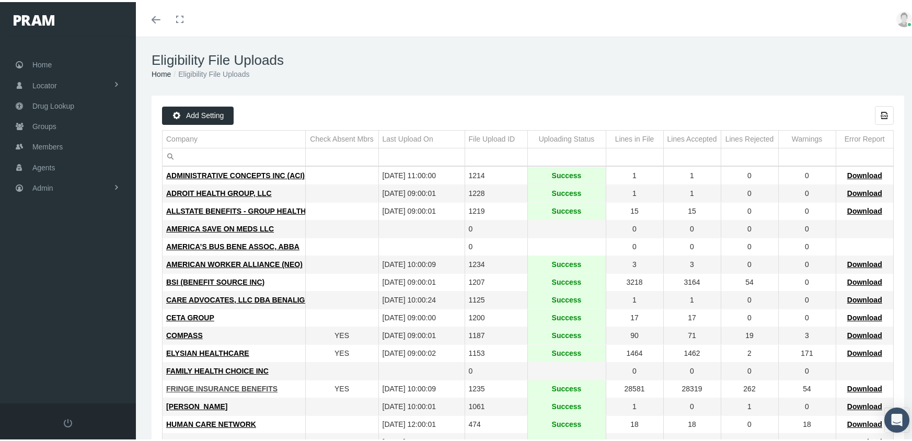  Describe the element at coordinates (44, 124) in the screenshot. I see `span: Groups` at that location.